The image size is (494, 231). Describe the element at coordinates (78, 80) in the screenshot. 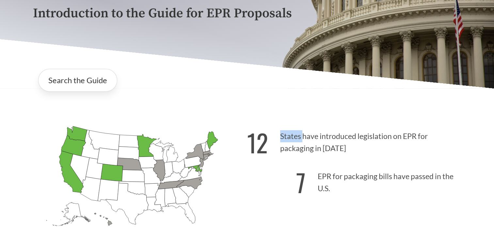

I see `a: Search the Guide` at that location.